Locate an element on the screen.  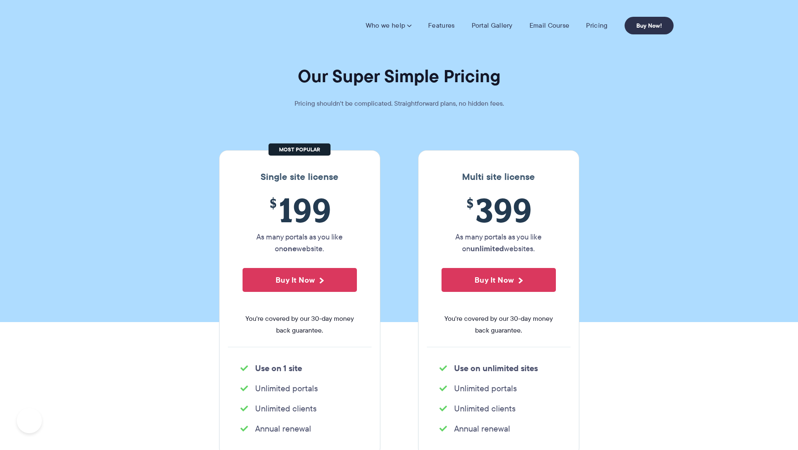
a: Who we help is located at coordinates (388, 26).